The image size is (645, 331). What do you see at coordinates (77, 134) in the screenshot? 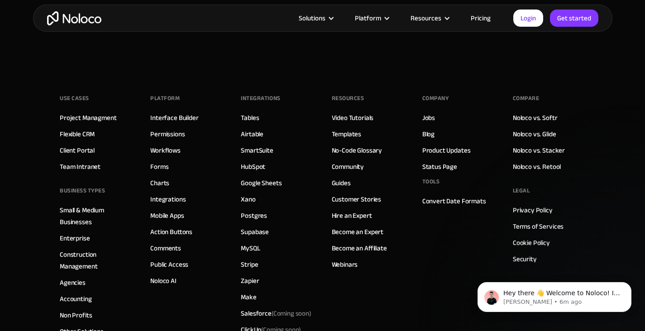
I see `a: Flexible CRM` at bounding box center [77, 134].